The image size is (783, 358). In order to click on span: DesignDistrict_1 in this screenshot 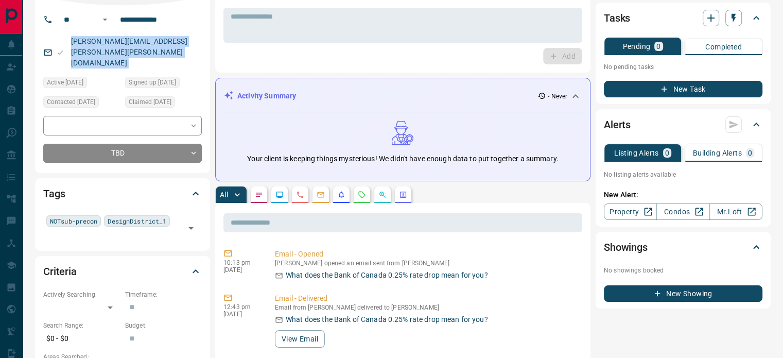, I will do `click(137, 221)`.